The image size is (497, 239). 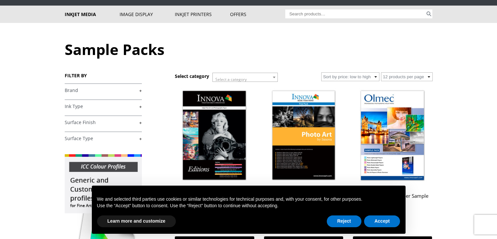 I want to click on img: Olmec Inkjet Photo Paper Sample Pack (14 sheets), so click(x=393, y=136).